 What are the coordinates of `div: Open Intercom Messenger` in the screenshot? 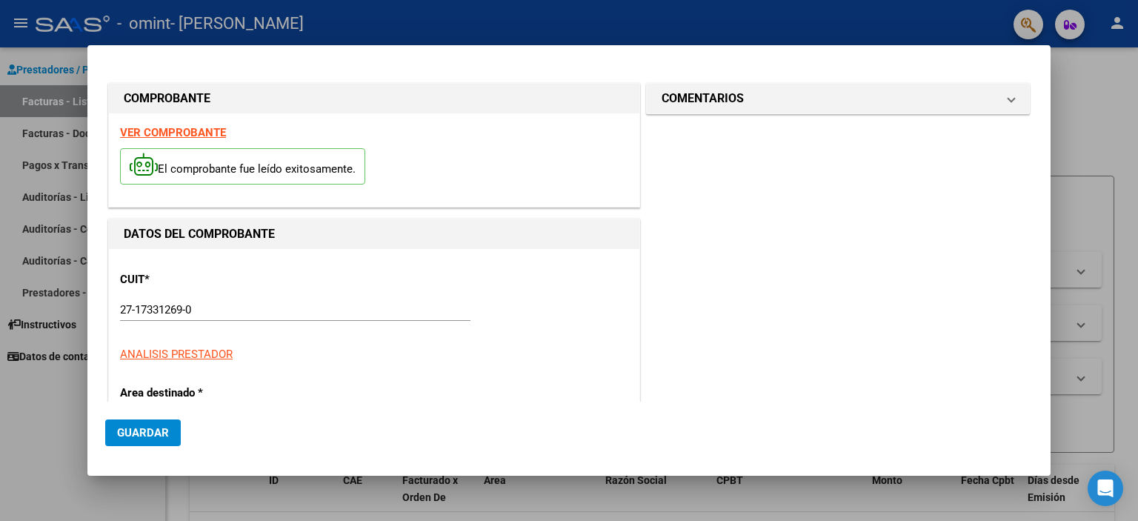 It's located at (1105, 488).